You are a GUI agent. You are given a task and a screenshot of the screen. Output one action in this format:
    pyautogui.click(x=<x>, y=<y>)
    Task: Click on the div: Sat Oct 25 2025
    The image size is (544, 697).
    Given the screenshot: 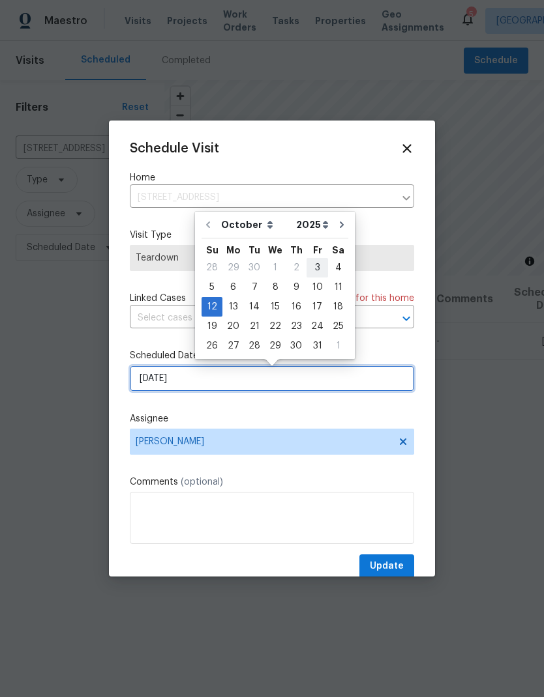 What is the action you would take?
    pyautogui.click(x=338, y=327)
    